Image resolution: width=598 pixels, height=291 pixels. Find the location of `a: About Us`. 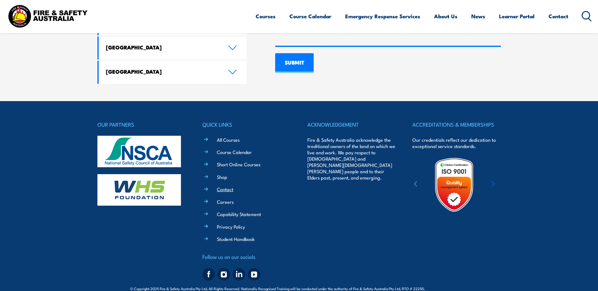

a: About Us is located at coordinates (446, 16).